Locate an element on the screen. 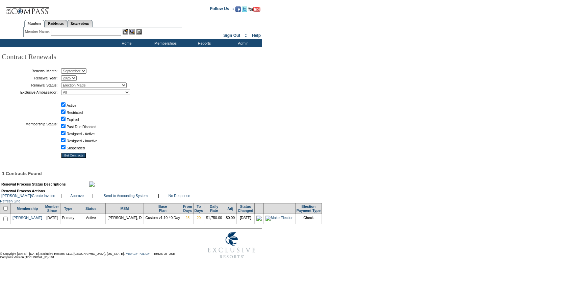  a: Status is located at coordinates (91, 209).